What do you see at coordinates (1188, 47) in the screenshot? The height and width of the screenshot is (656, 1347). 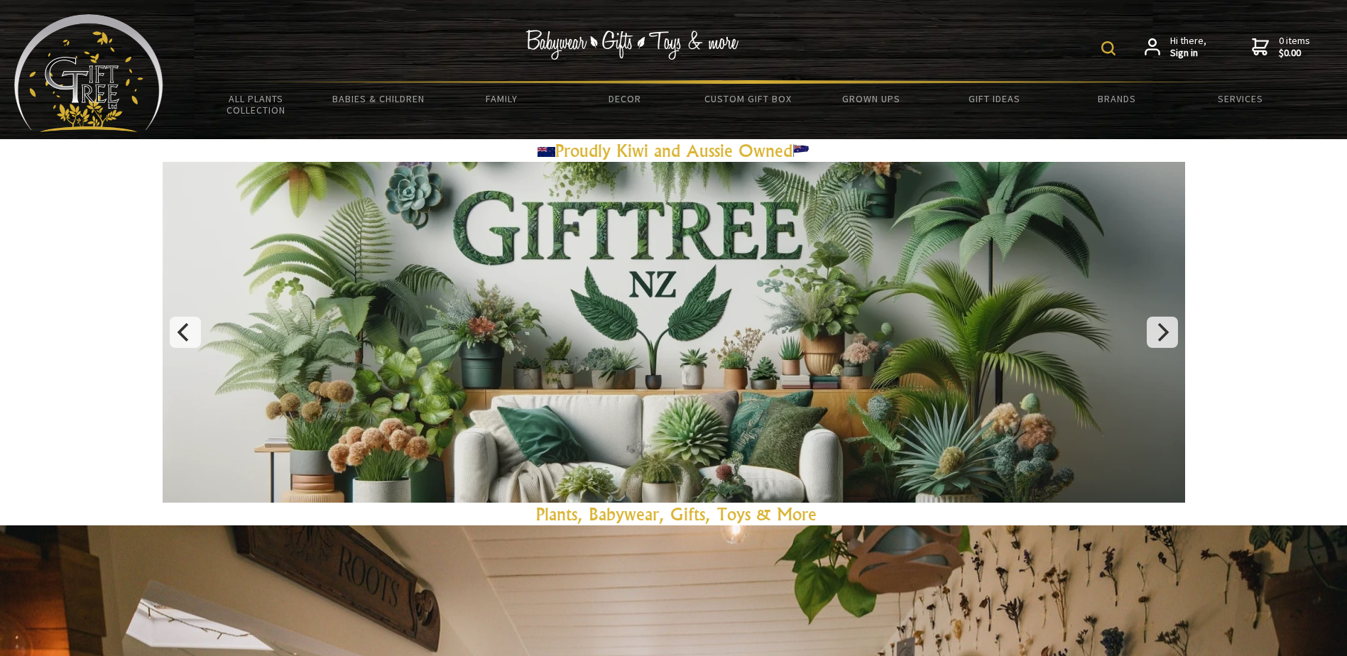 I see `span: Hi there,` at bounding box center [1188, 47].